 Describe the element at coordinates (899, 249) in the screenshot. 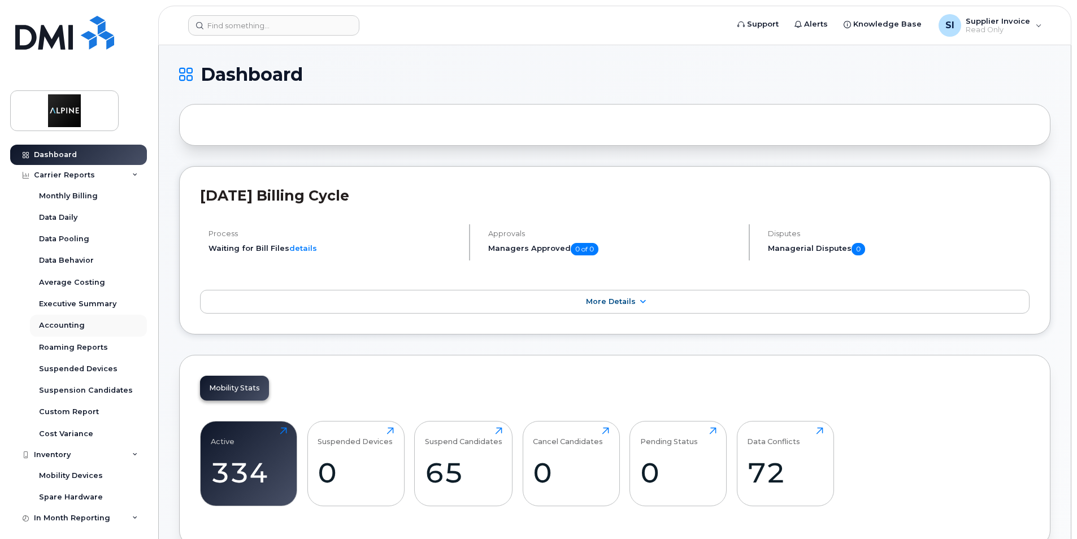

I see `h5: Managerial Disputes` at that location.